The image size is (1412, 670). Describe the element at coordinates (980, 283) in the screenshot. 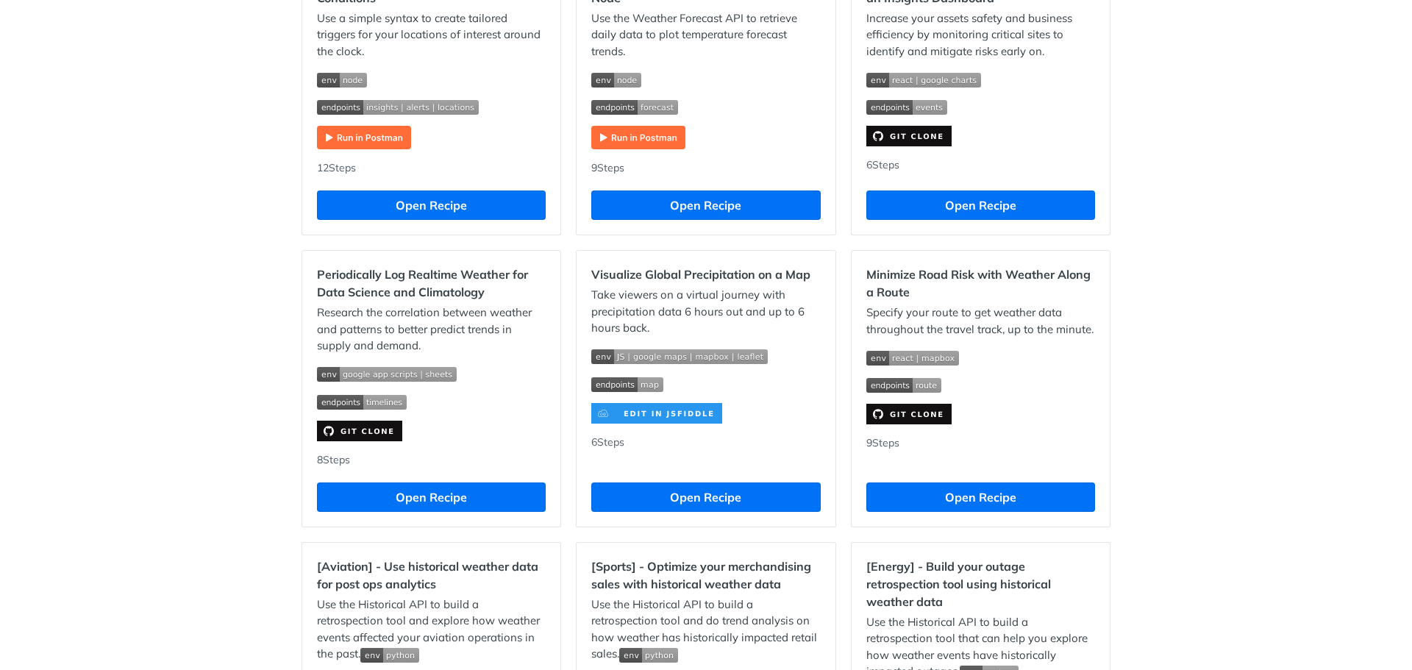

I see `h2: Minimize Road Risk with Weather Along a Route` at that location.